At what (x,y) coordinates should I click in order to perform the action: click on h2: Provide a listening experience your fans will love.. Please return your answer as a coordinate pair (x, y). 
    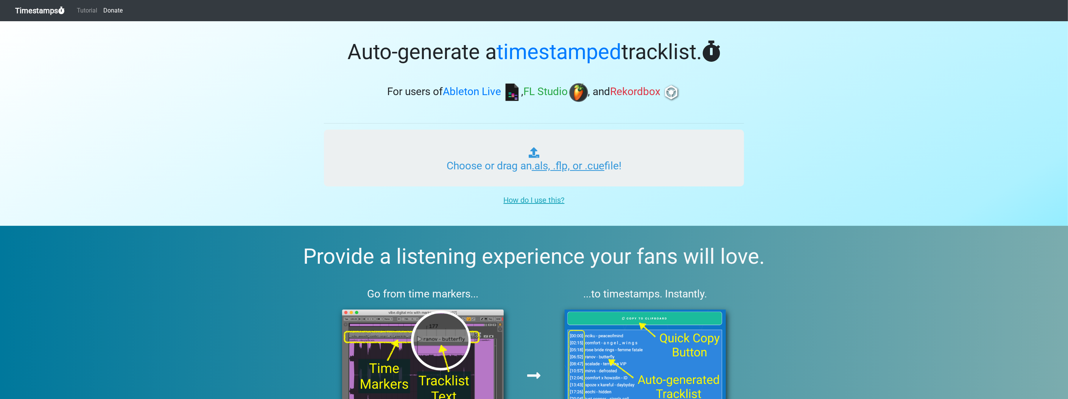
    Looking at the image, I should click on (534, 256).